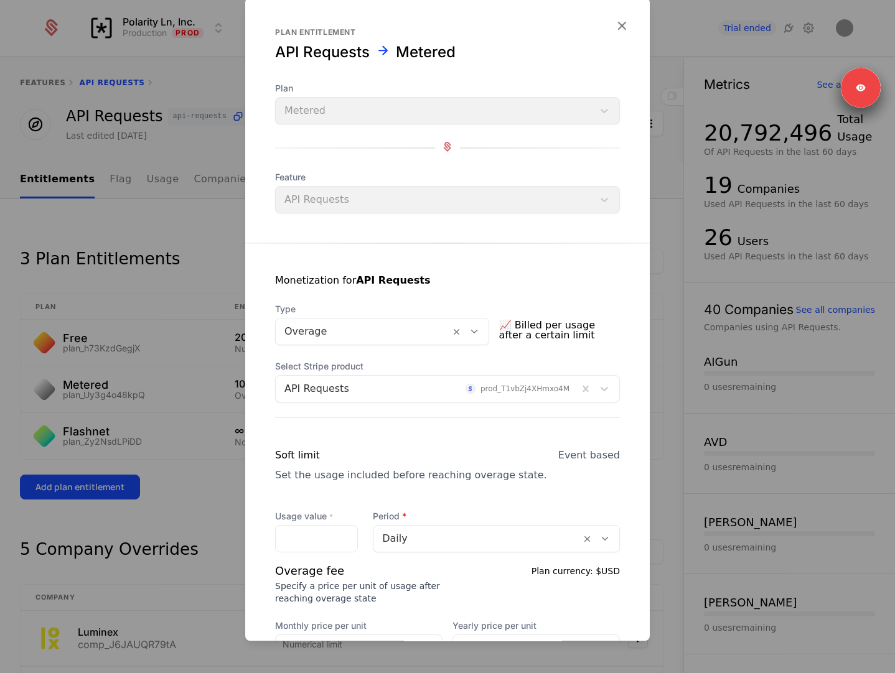 The height and width of the screenshot is (673, 895). Describe the element at coordinates (411, 455) in the screenshot. I see `div: Soft limit` at that location.